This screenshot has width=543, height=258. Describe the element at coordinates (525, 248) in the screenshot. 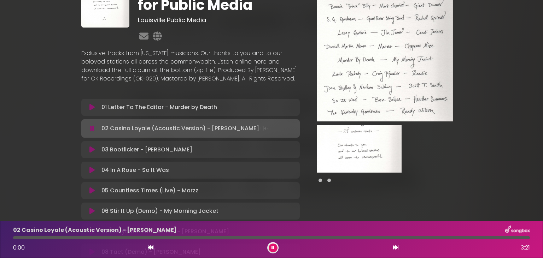

I see `span: 3:21` at that location.